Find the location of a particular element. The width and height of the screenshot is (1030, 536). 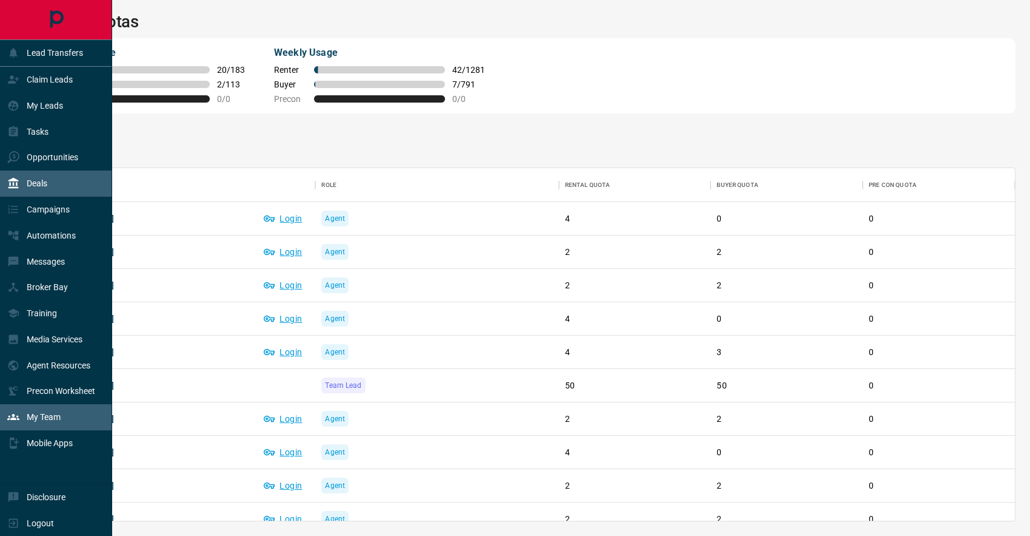

span: 20 / 183 is located at coordinates (231, 70).